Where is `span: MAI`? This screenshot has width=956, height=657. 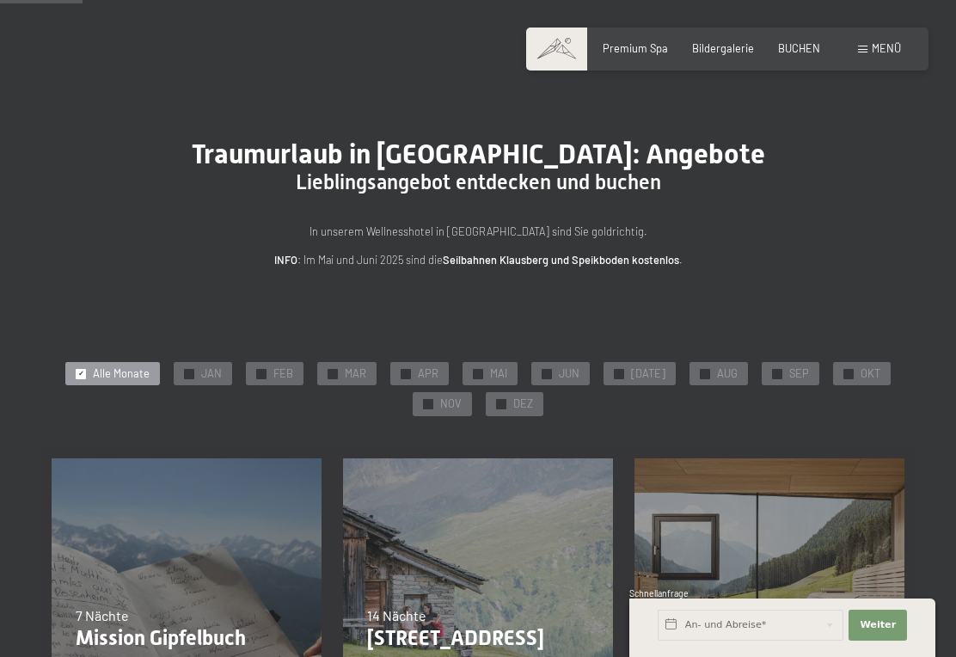
span: MAI is located at coordinates (499, 374).